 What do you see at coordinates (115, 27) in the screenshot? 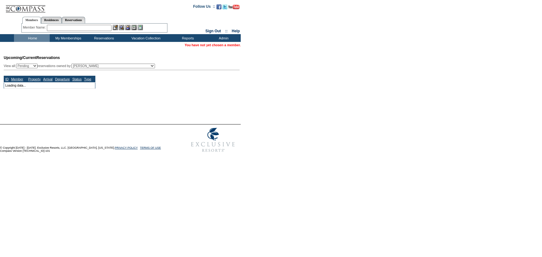
I see `img: b_edit.gif` at bounding box center [115, 27].